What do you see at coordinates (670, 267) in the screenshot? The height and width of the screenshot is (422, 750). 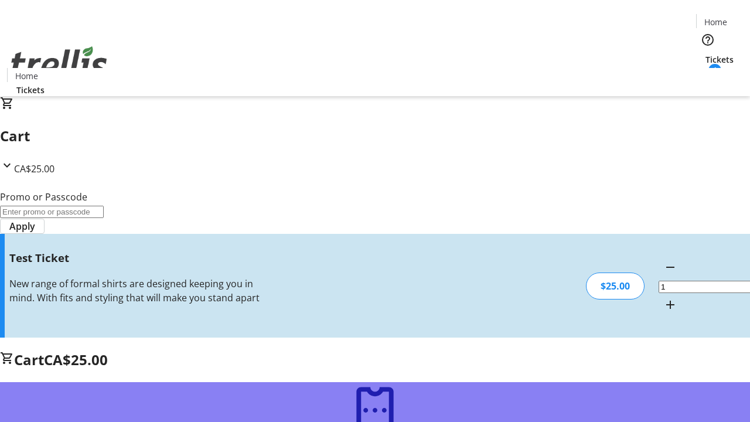 I see `button: Decrement by one` at bounding box center [670, 267].